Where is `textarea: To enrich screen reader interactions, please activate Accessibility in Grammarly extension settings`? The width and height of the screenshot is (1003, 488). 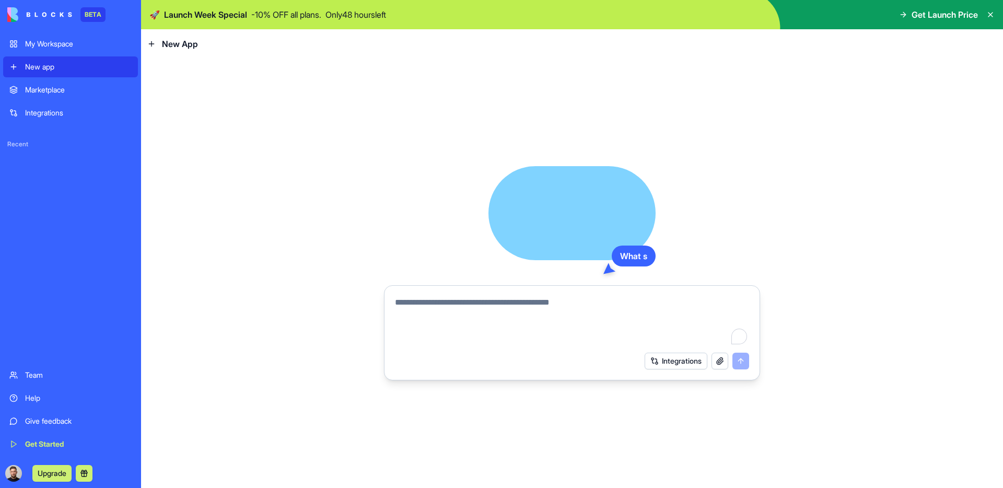 textarea: To enrich screen reader interactions, please activate Accessibility in Grammarly extension settings is located at coordinates (572, 321).